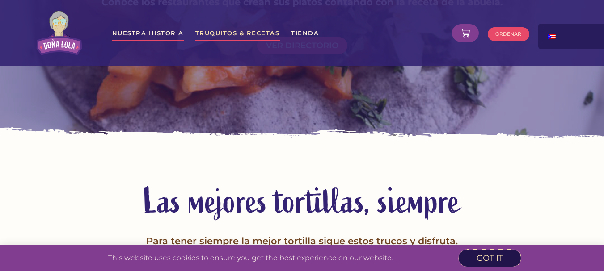 This screenshot has height=271, width=604. What do you see at coordinates (237, 33) in the screenshot?
I see `a: Truquitos & Recetas` at bounding box center [237, 33].